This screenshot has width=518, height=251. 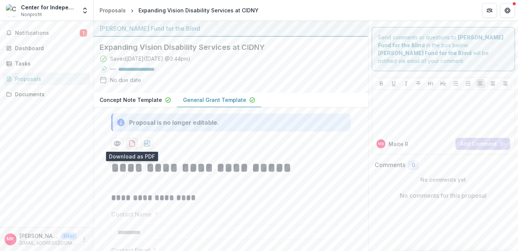 I want to click on button: Partners, so click(x=490, y=10).